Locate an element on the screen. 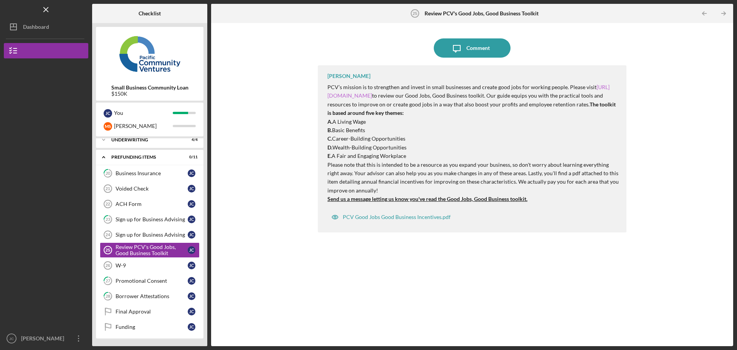  a: Dashboard is located at coordinates (46, 27).